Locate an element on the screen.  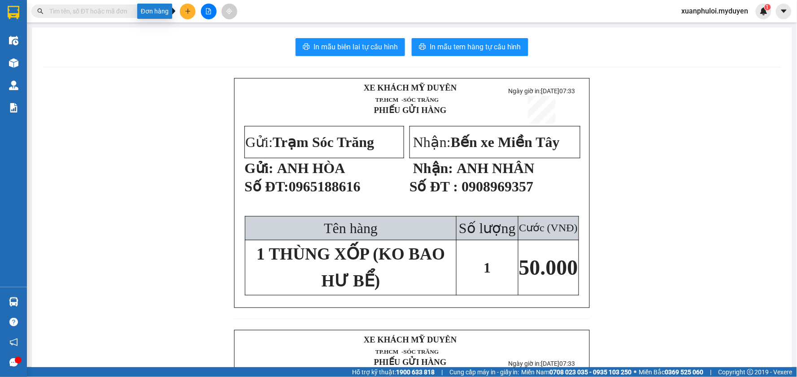
span: Hỗ trợ kỹ thuật: is located at coordinates (393, 372).